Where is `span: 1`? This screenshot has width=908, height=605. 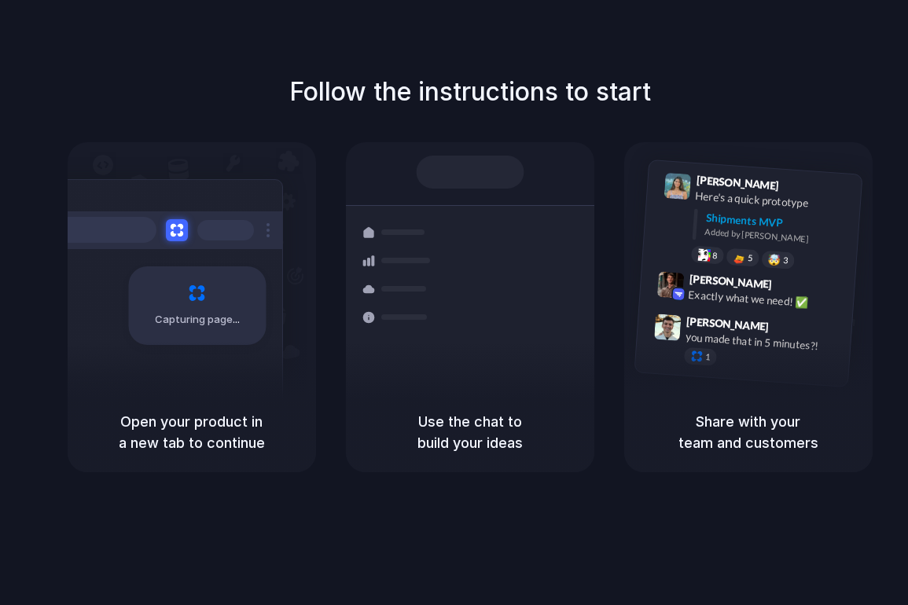
span: 1 is located at coordinates (707, 356).